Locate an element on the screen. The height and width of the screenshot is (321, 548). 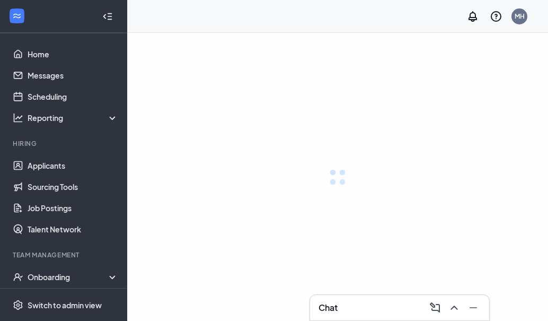
button: ChevronUp is located at coordinates (453, 307).